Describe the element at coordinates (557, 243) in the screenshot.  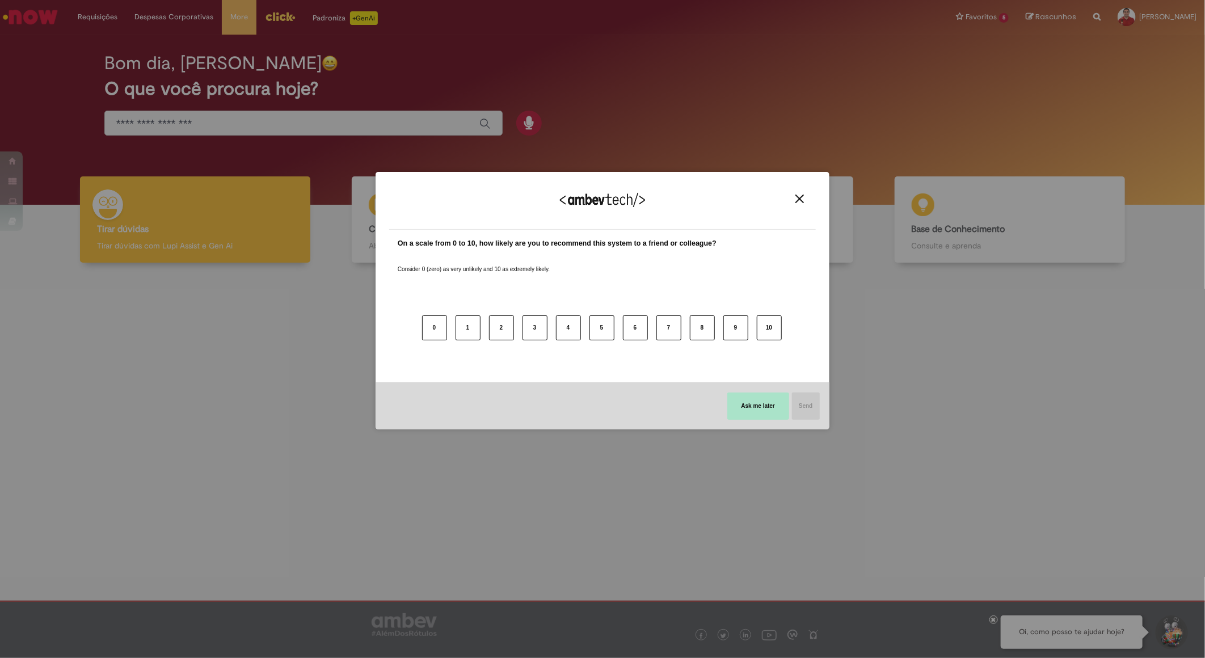
I see `label: On a scale from 0 to 10, how likely are you to recommend this system to a friend or colleague?` at that location.